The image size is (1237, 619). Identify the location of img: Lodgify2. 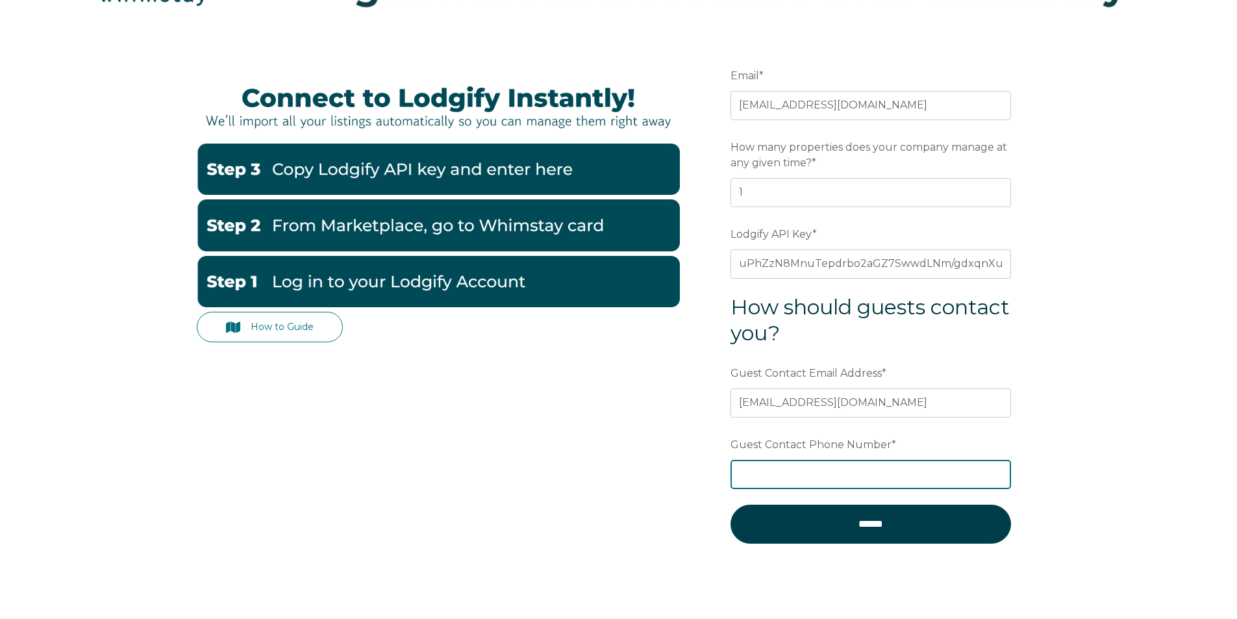
(438, 225).